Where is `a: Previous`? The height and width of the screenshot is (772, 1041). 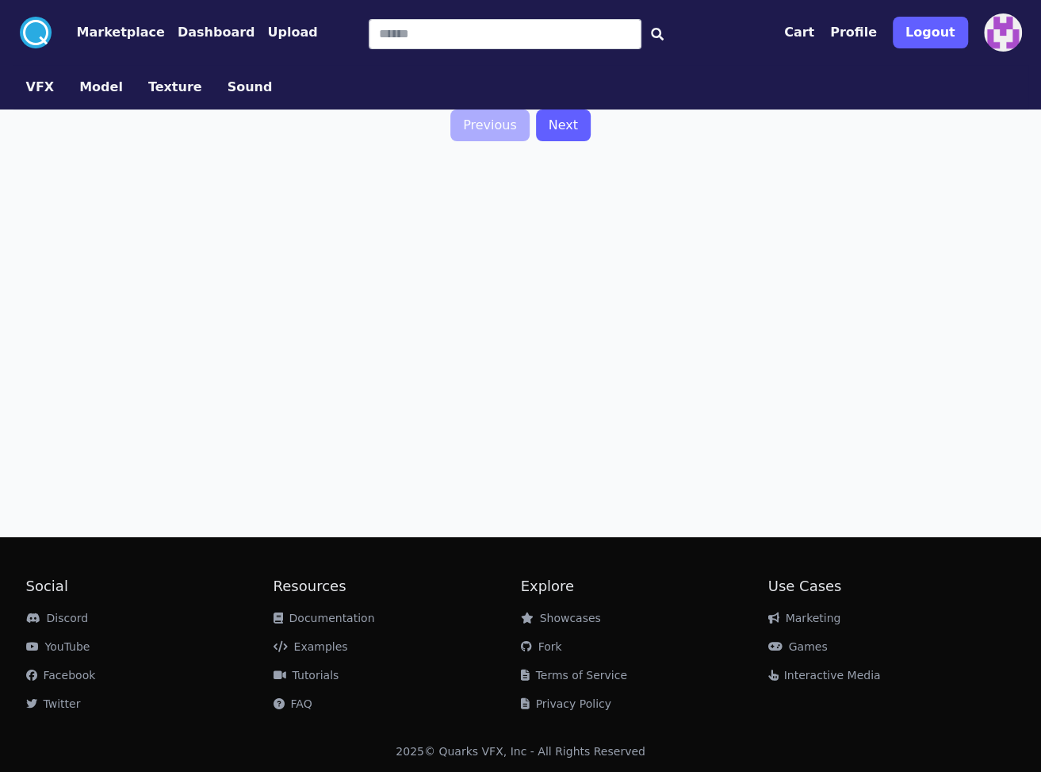
a: Previous is located at coordinates (490, 125).